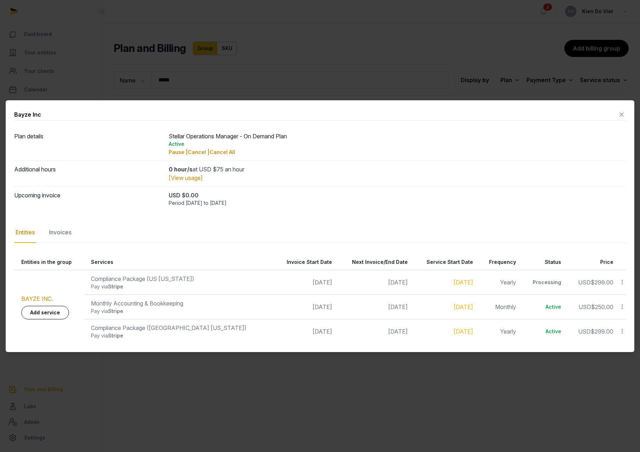 The image size is (640, 452). What do you see at coordinates (304, 262) in the screenshot?
I see `th: Invoice Start Date` at bounding box center [304, 262].